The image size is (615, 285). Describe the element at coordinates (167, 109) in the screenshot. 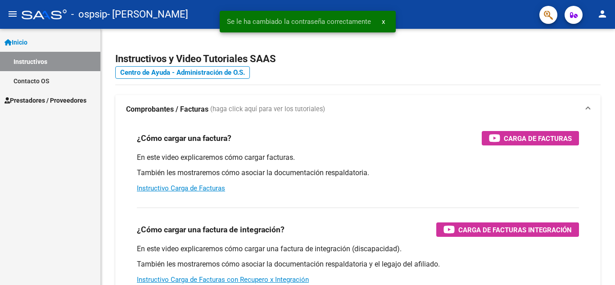

I see `strong: Comprobantes / Facturas` at that location.